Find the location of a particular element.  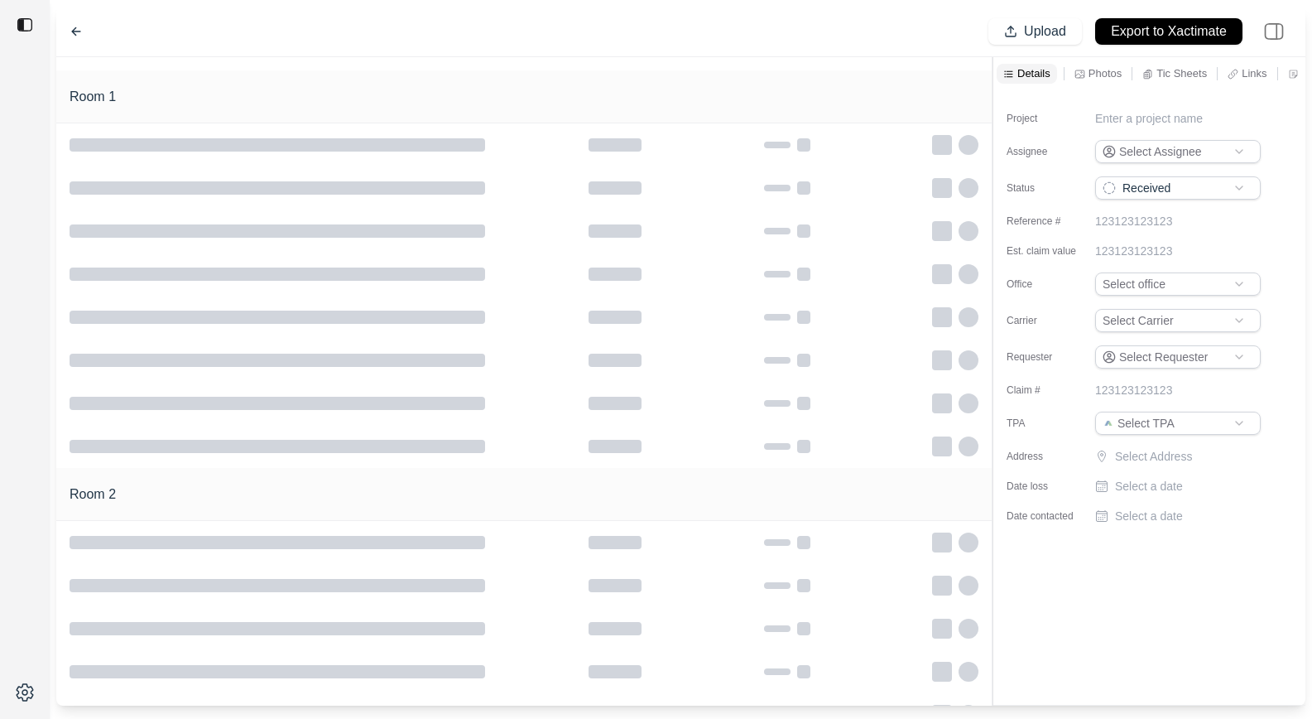

p: Tic Sheets is located at coordinates (1181, 73).